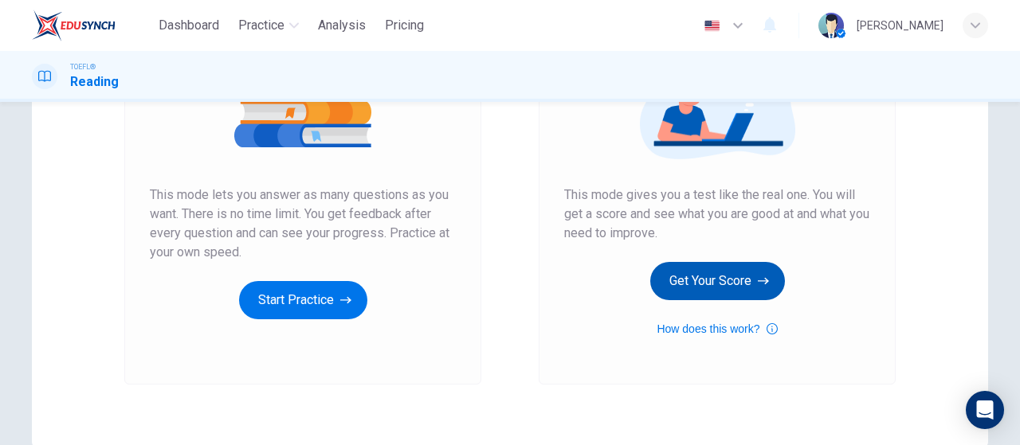 This screenshot has height=445, width=1020. Describe the element at coordinates (303, 224) in the screenshot. I see `span: This mode lets you answer as many questions as you want. There is no time limit. You get feedback...` at that location.